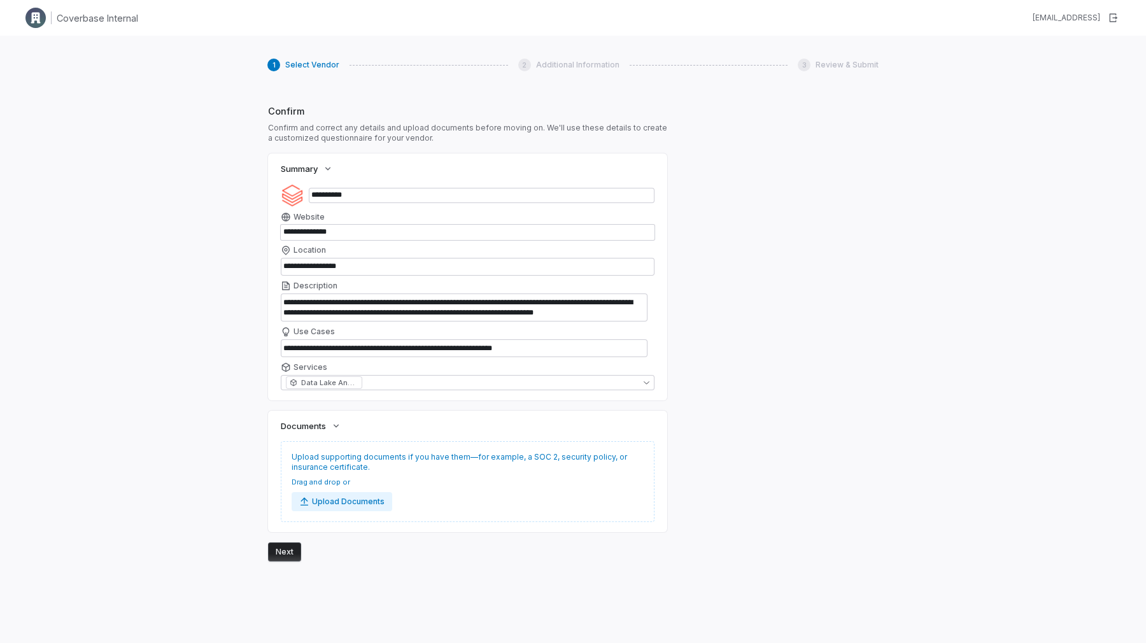 The image size is (1146, 643). Describe the element at coordinates (309, 217) in the screenshot. I see `span: Website` at that location.